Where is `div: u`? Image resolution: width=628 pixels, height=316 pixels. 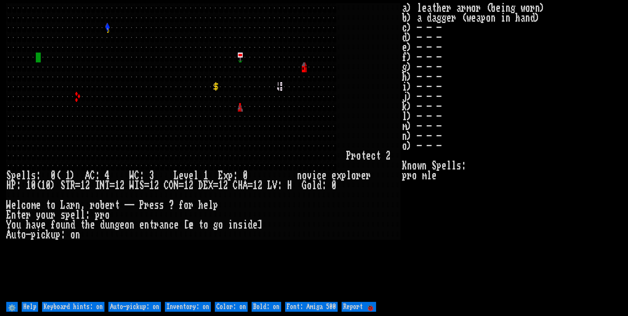 div: u is located at coordinates (18, 225).